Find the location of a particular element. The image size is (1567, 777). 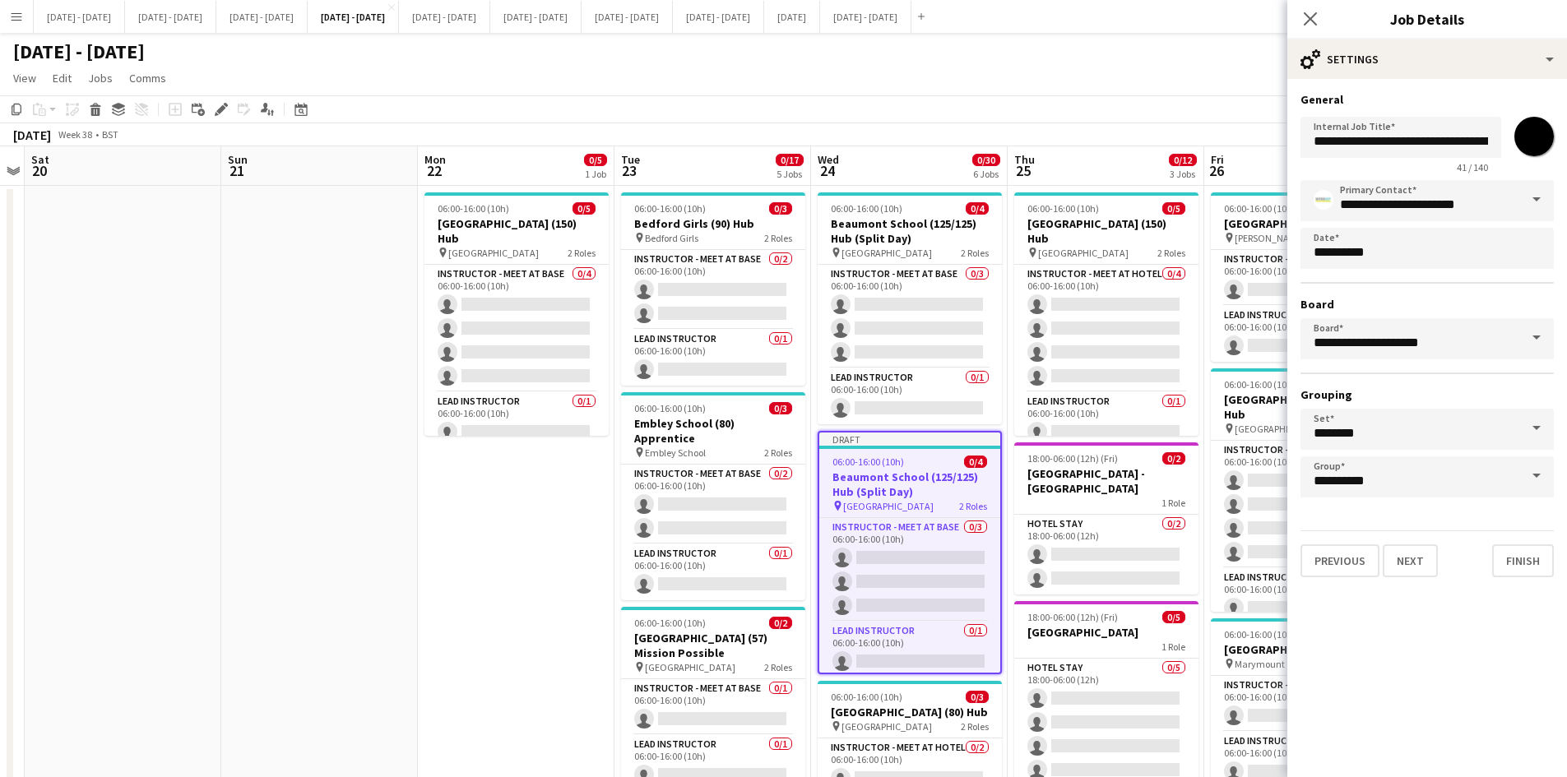

div: 5 Jobs is located at coordinates (790, 174).